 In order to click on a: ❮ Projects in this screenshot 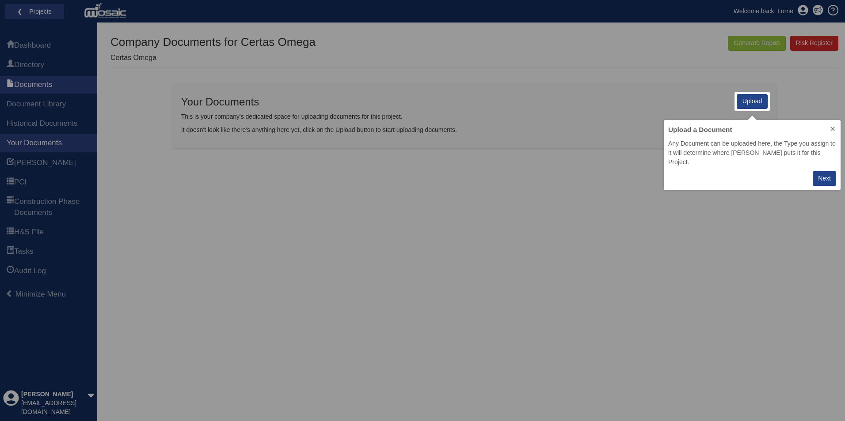, I will do `click(34, 11)`.